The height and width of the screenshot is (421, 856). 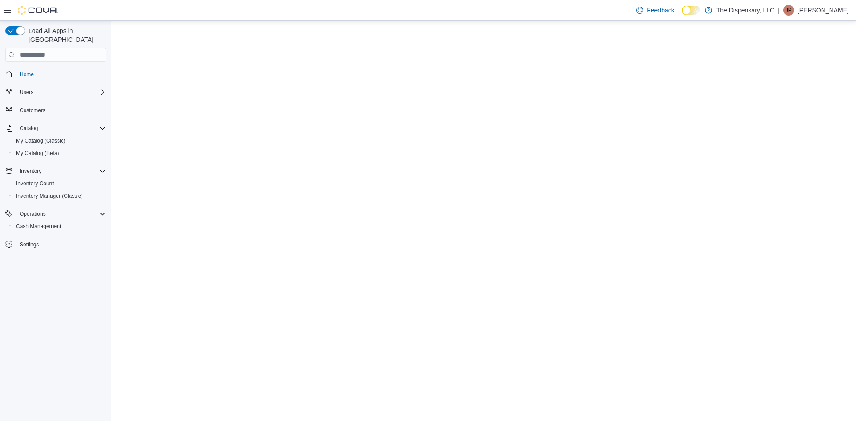 I want to click on button: Customers, so click(x=56, y=110).